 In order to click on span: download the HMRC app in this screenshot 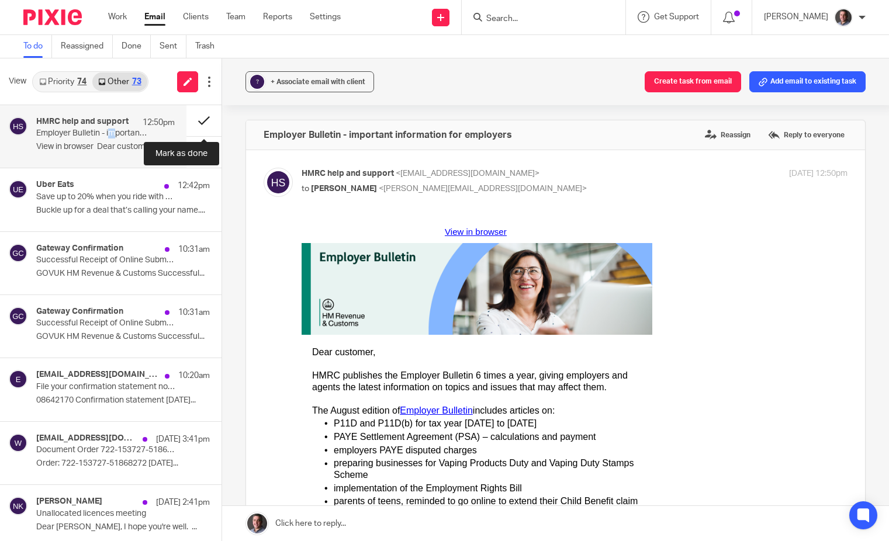, I will do `click(150, 528)`.